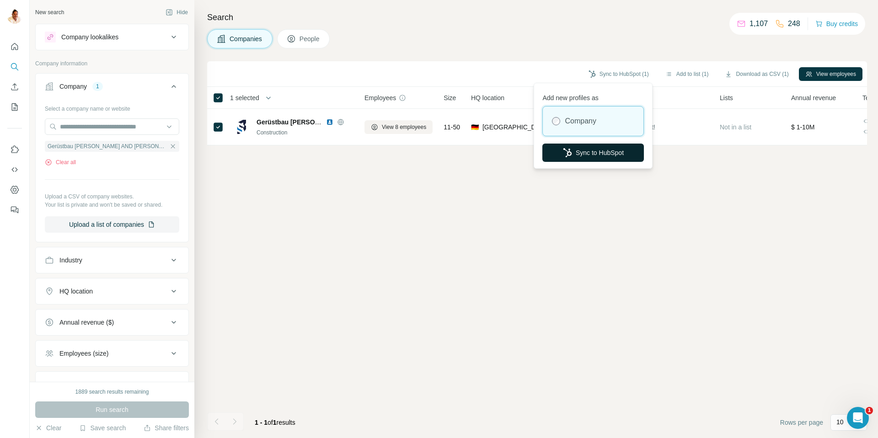  I want to click on button: Share filters, so click(166, 428).